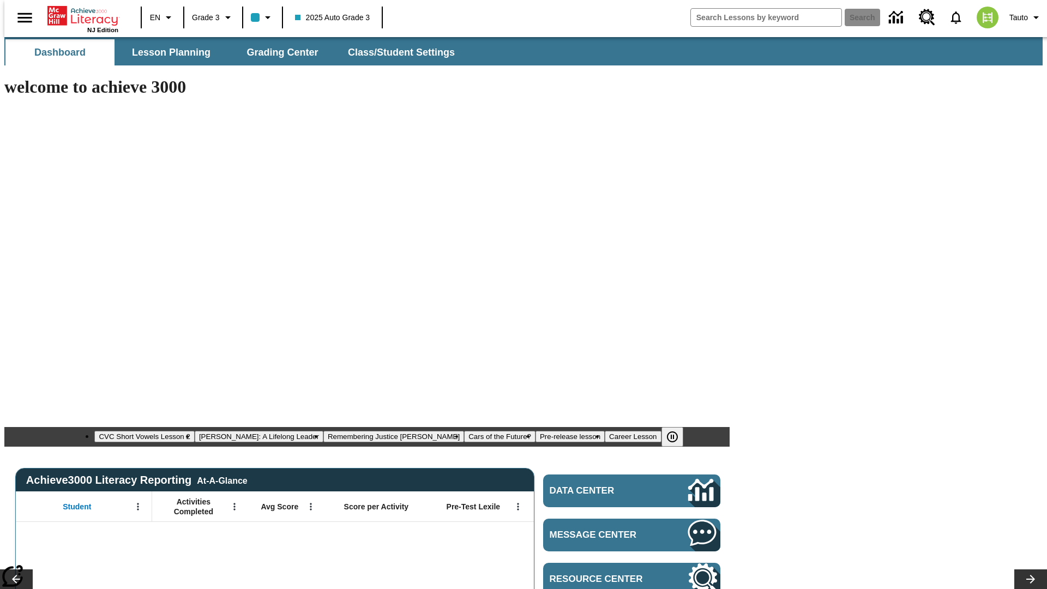 This screenshot has width=1047, height=589. Describe the element at coordinates (987, 17) in the screenshot. I see `button: Select a new avatar` at that location.